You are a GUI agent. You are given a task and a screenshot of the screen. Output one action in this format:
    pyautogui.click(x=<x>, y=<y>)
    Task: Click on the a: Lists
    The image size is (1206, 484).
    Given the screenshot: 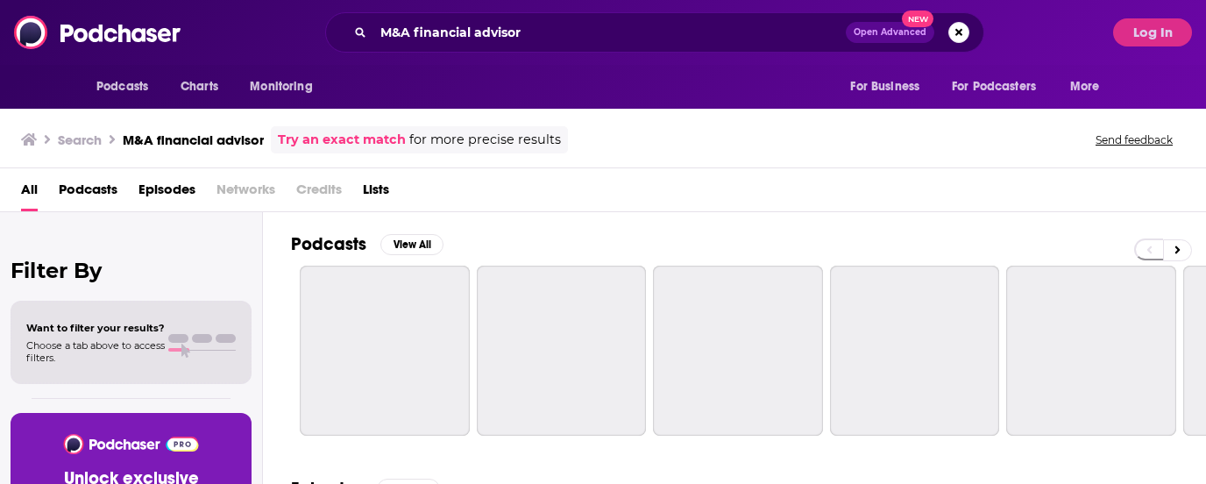 What is the action you would take?
    pyautogui.click(x=376, y=193)
    